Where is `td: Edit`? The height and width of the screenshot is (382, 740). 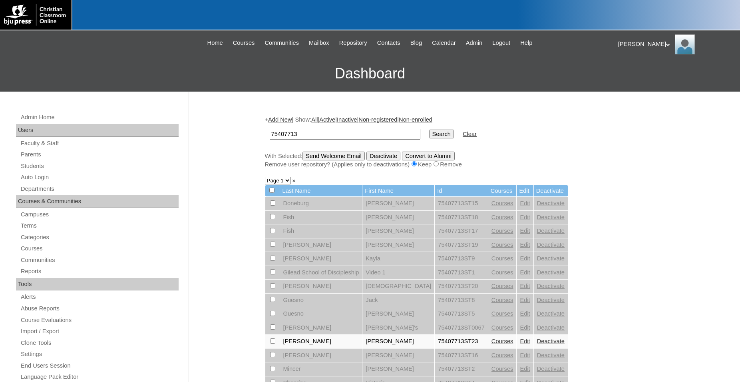 td: Edit is located at coordinates (525, 191).